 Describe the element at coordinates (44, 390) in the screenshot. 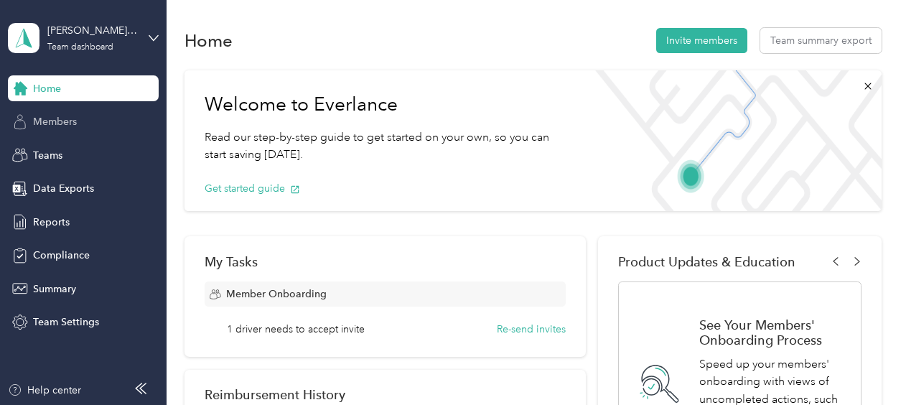

I see `button: Help center` at that location.